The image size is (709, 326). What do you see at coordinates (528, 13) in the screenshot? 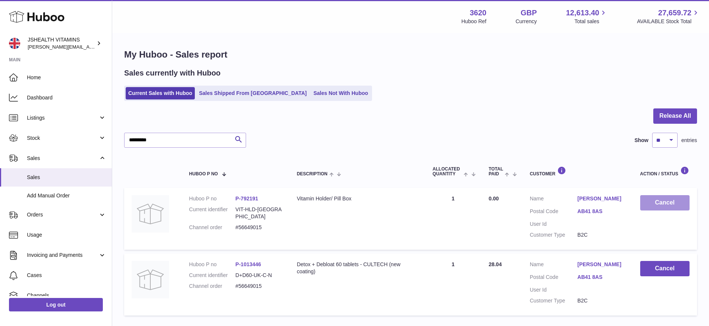
I see `strong: GBP` at bounding box center [528, 13].